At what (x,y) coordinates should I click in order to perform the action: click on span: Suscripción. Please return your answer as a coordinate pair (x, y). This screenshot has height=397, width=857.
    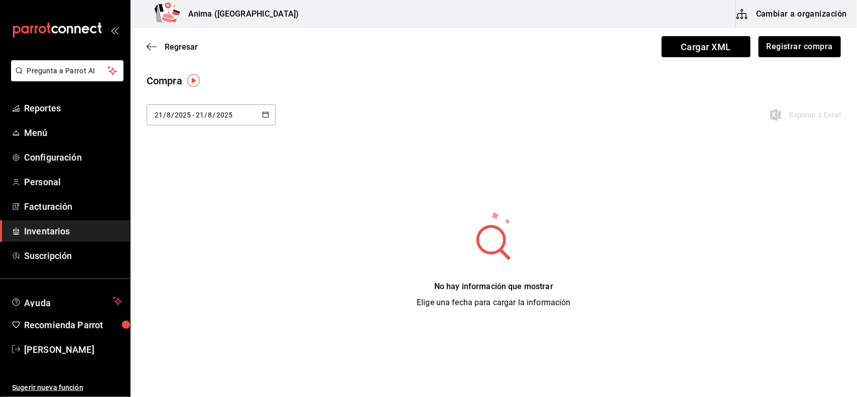
    Looking at the image, I should click on (73, 256).